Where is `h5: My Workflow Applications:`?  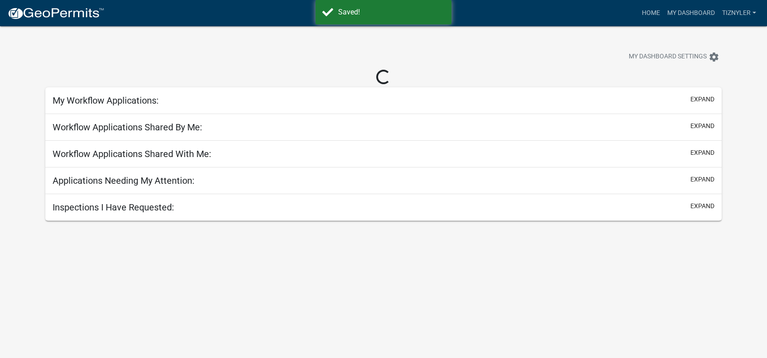
h5: My Workflow Applications: is located at coordinates (106, 101).